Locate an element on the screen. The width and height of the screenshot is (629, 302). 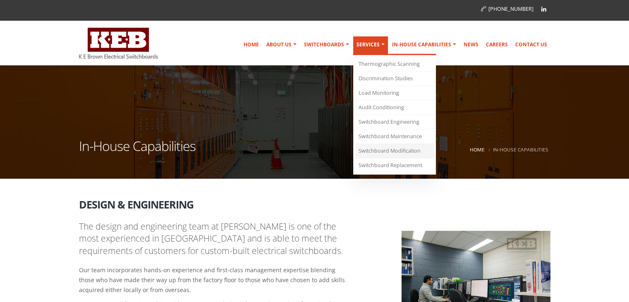
a: About Us is located at coordinates (281, 45).